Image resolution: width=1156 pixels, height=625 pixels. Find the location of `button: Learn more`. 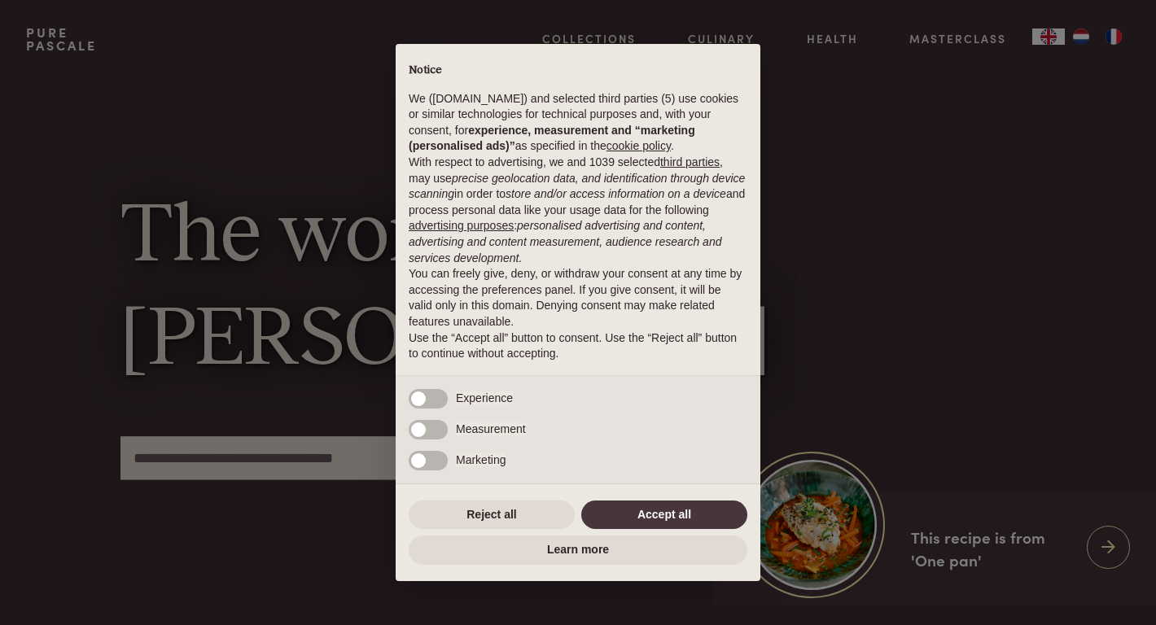

button: Learn more is located at coordinates (578, 550).